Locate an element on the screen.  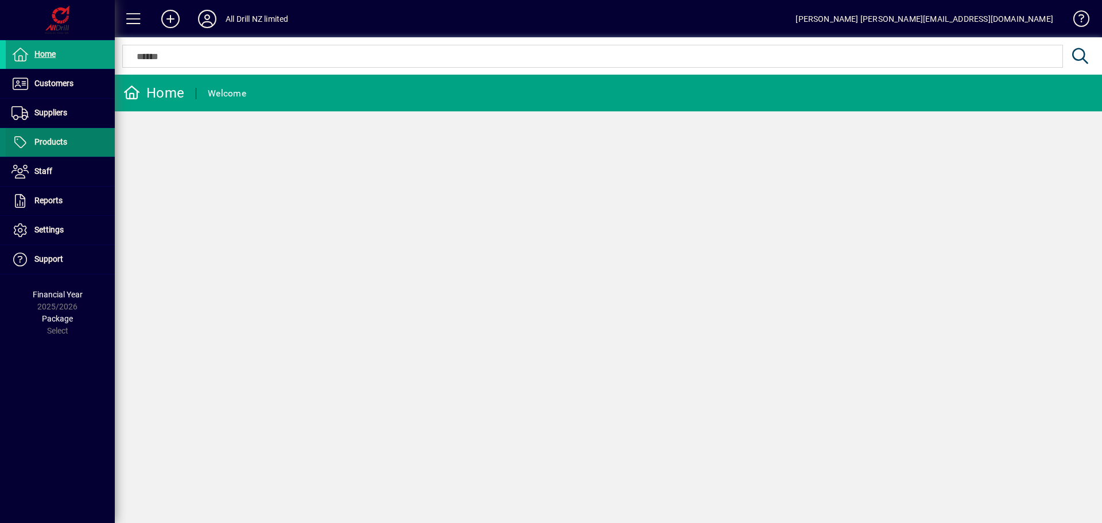
a: Settings is located at coordinates (60, 230).